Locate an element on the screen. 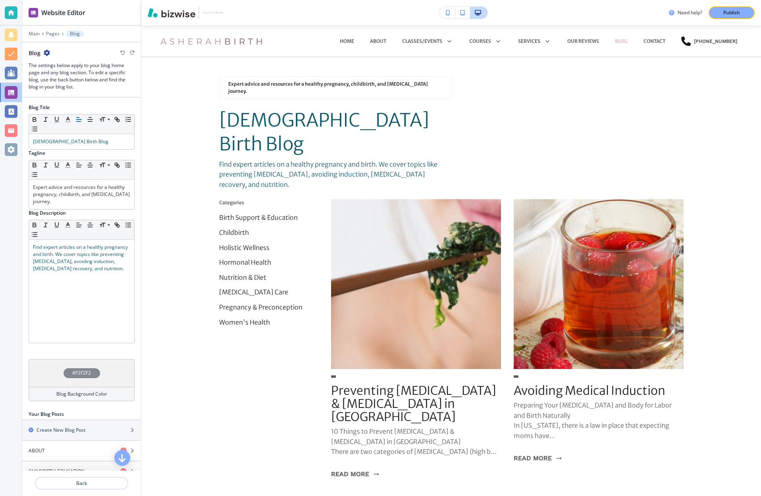 This screenshot has width=761, height=496. h2: Blog is located at coordinates (35, 53).